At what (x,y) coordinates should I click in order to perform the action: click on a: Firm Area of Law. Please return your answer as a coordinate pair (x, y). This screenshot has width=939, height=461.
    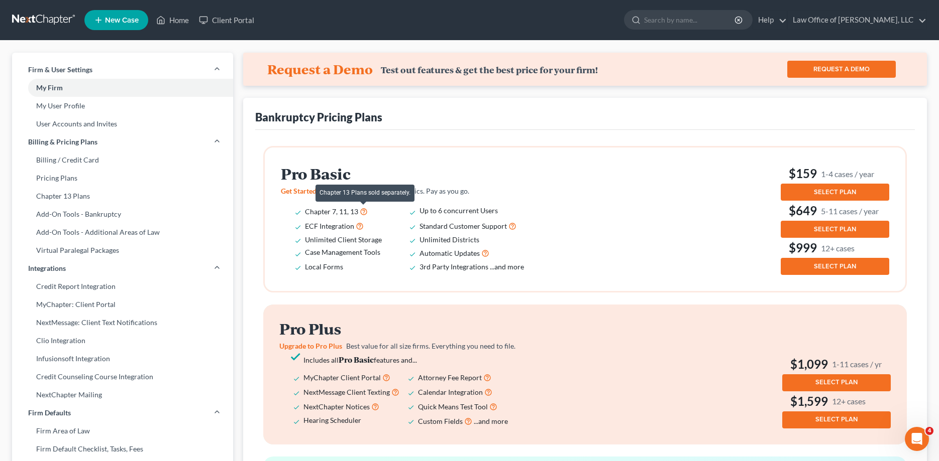
    Looking at the image, I should click on (123, 431).